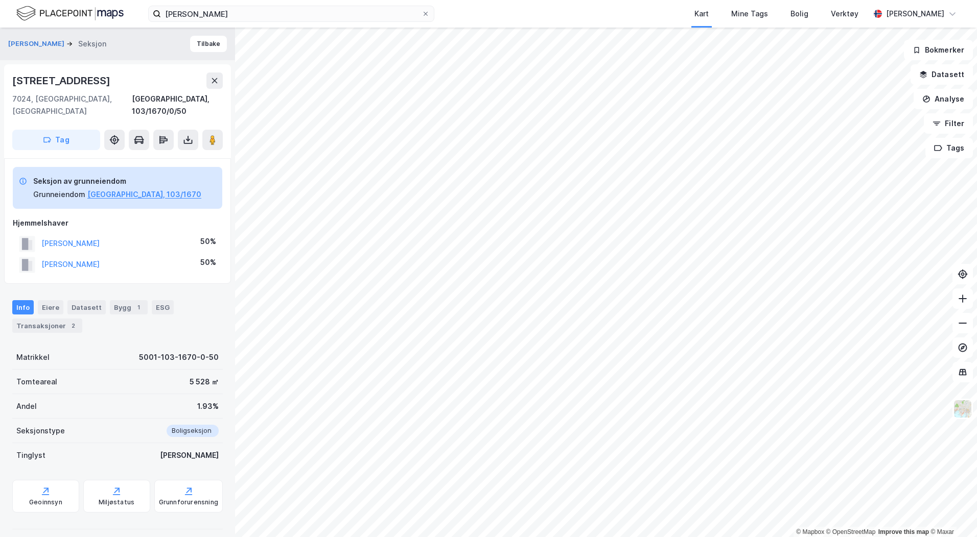 This screenshot has height=537, width=977. I want to click on div: Transaksjoner, so click(47, 326).